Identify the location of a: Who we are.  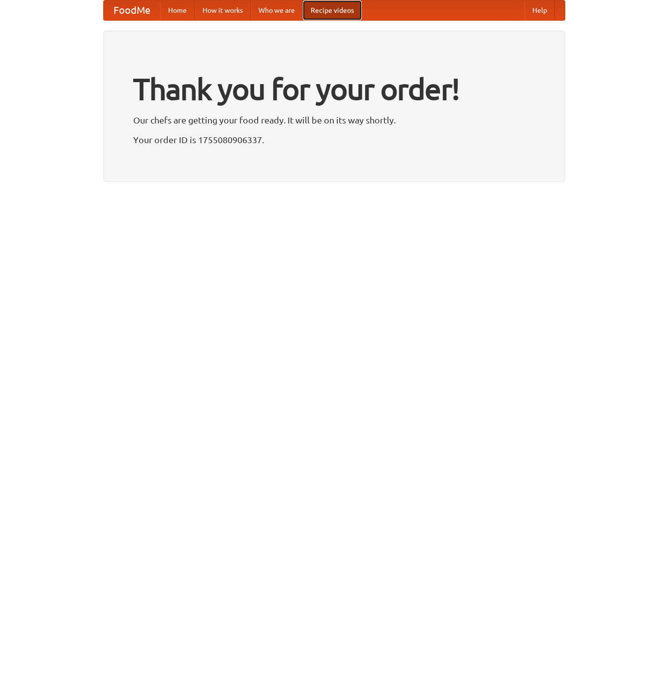
(277, 10).